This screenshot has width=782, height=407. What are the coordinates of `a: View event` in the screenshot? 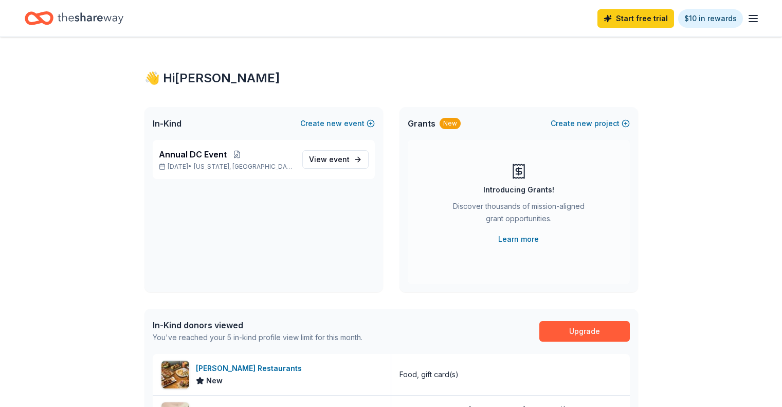 It's located at (335, 159).